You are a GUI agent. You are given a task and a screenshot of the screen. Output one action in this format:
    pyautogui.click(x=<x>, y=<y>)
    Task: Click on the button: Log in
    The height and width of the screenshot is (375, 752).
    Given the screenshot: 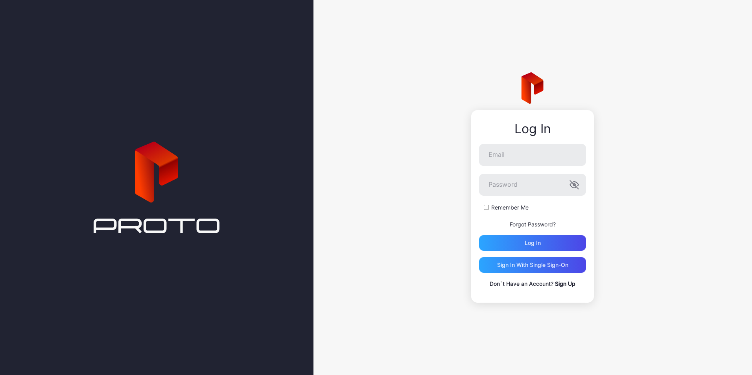 What is the action you would take?
    pyautogui.click(x=532, y=243)
    